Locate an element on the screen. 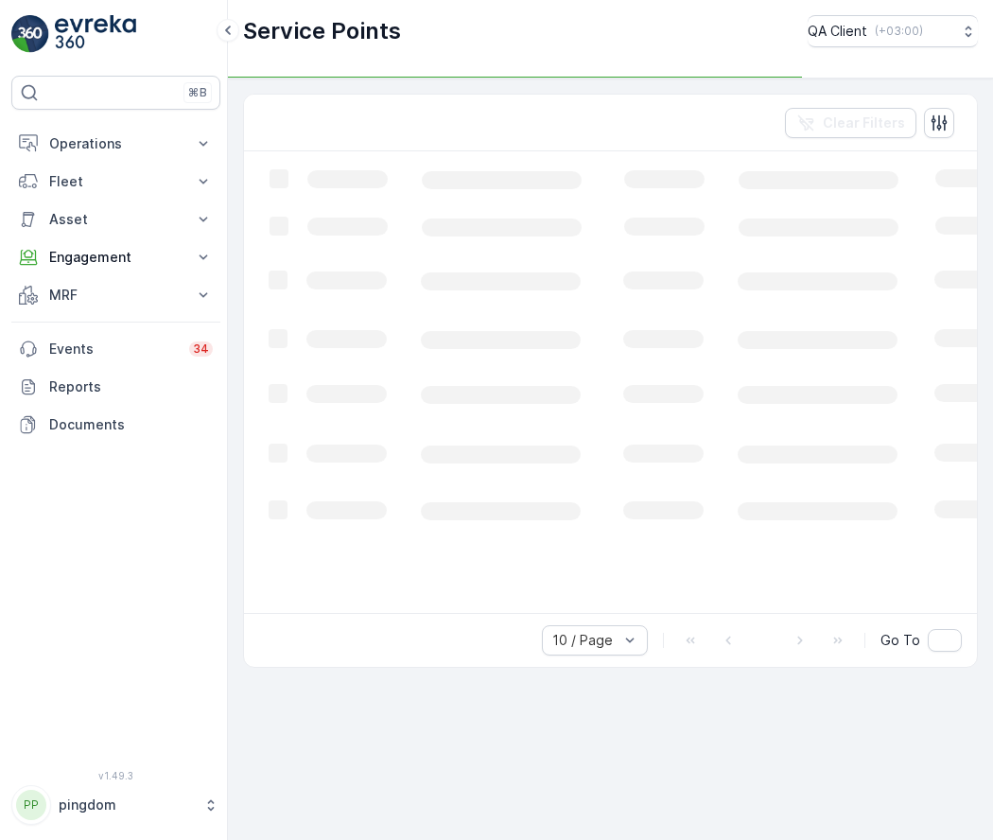 The image size is (993, 840). p: Engagement is located at coordinates (115, 257).